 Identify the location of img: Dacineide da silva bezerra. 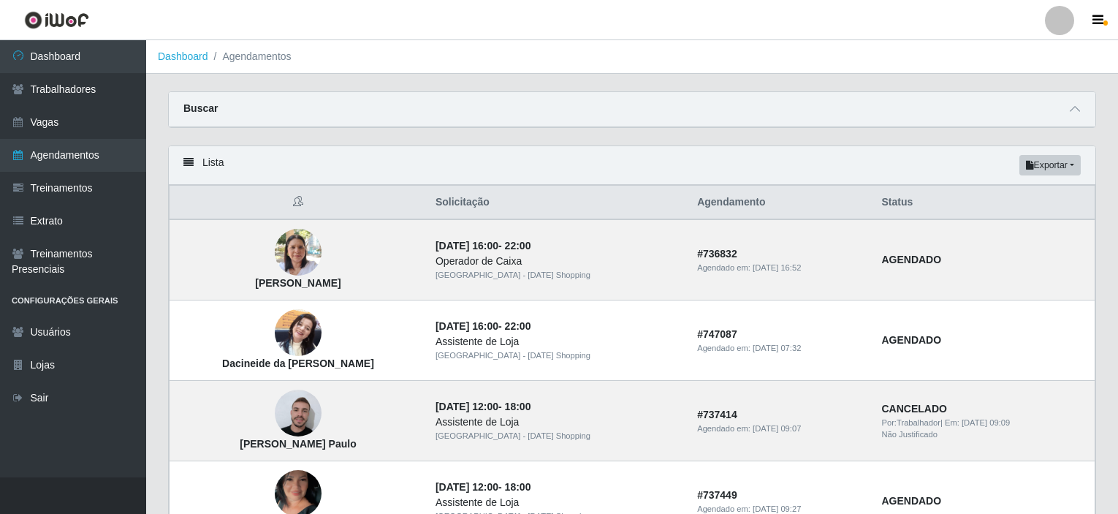
(298, 332).